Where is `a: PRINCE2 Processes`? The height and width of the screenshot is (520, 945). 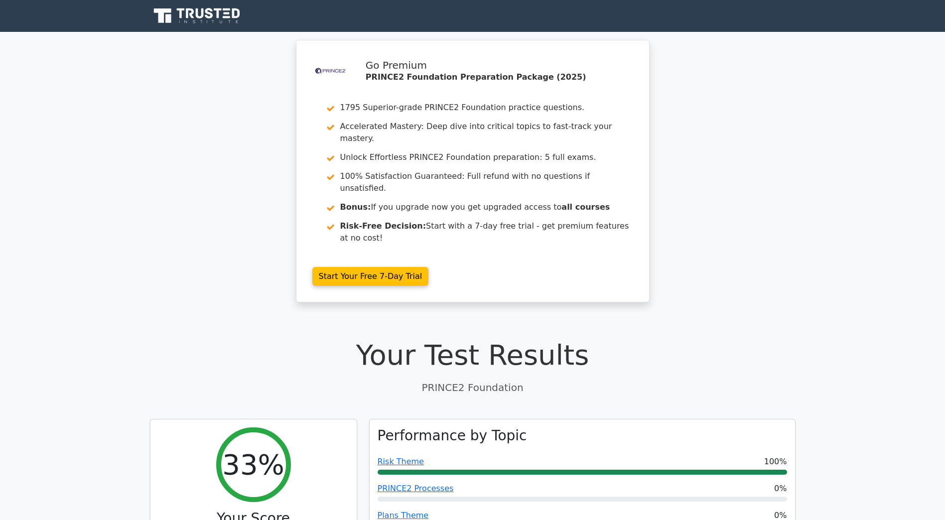
a: PRINCE2 Processes is located at coordinates (415, 488).